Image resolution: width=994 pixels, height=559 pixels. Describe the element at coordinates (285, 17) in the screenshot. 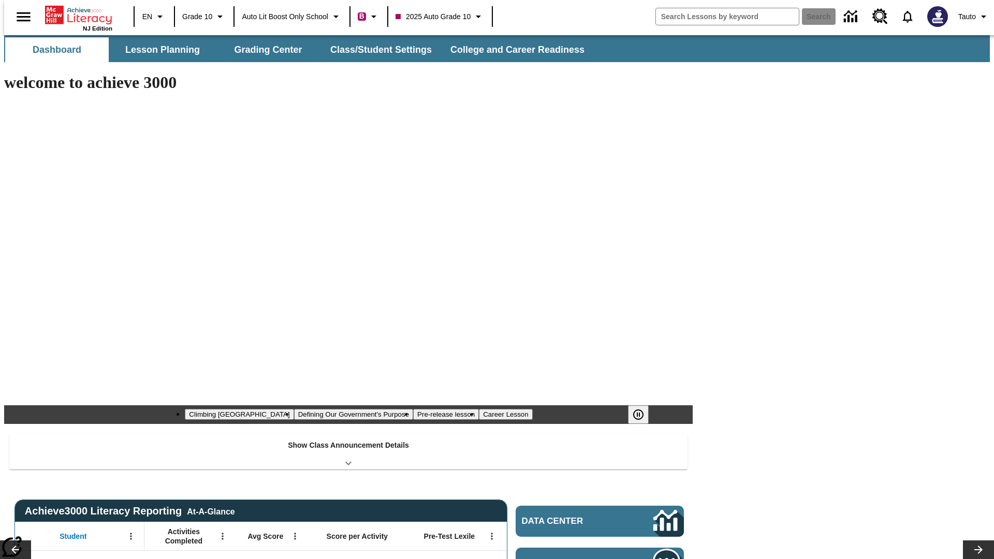

I see `span: Auto Lit Boost only School` at that location.